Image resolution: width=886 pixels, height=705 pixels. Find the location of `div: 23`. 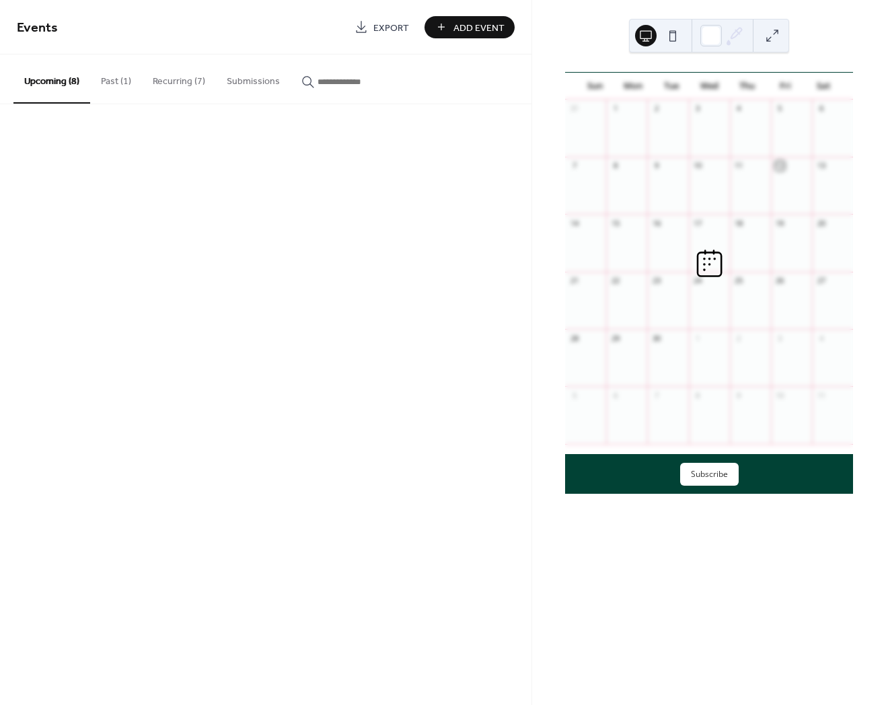

div: 23 is located at coordinates (656, 281).